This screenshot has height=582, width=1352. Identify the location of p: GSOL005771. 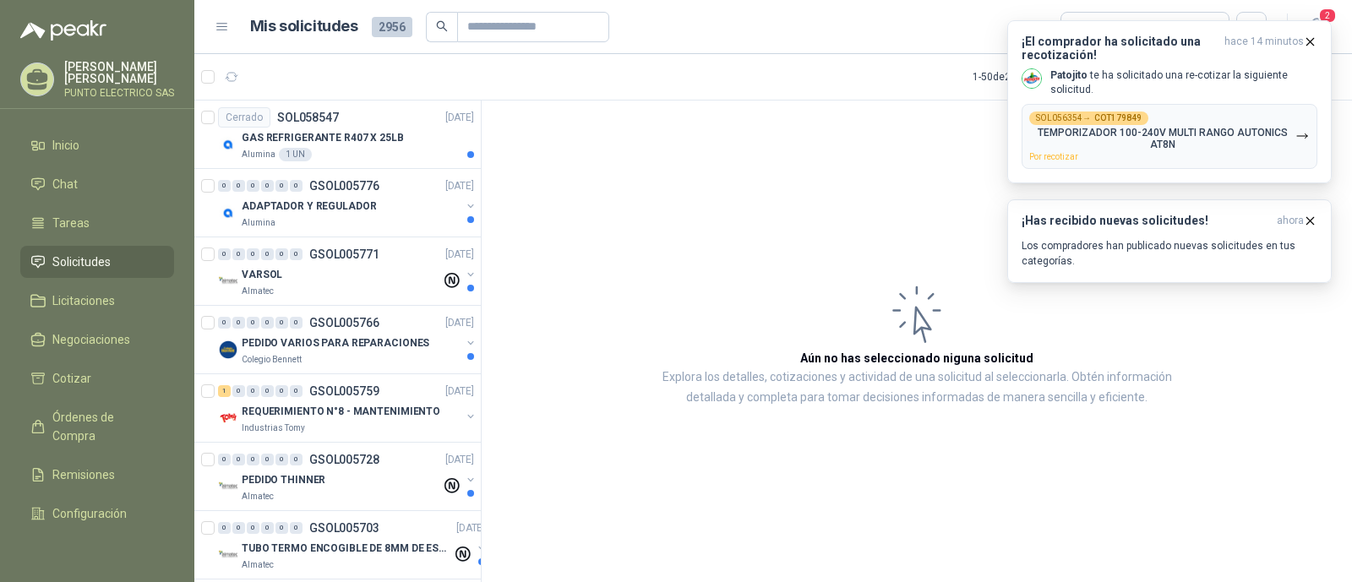
(344, 254).